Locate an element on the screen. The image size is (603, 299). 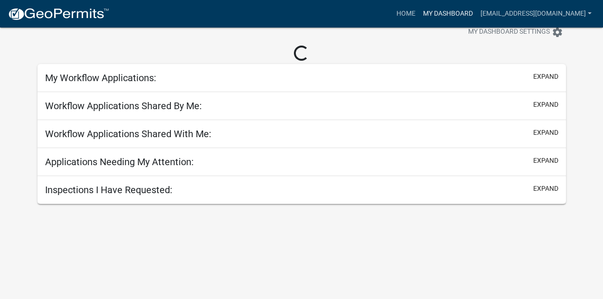
h5: Applications Needing My Attention: is located at coordinates (119, 162).